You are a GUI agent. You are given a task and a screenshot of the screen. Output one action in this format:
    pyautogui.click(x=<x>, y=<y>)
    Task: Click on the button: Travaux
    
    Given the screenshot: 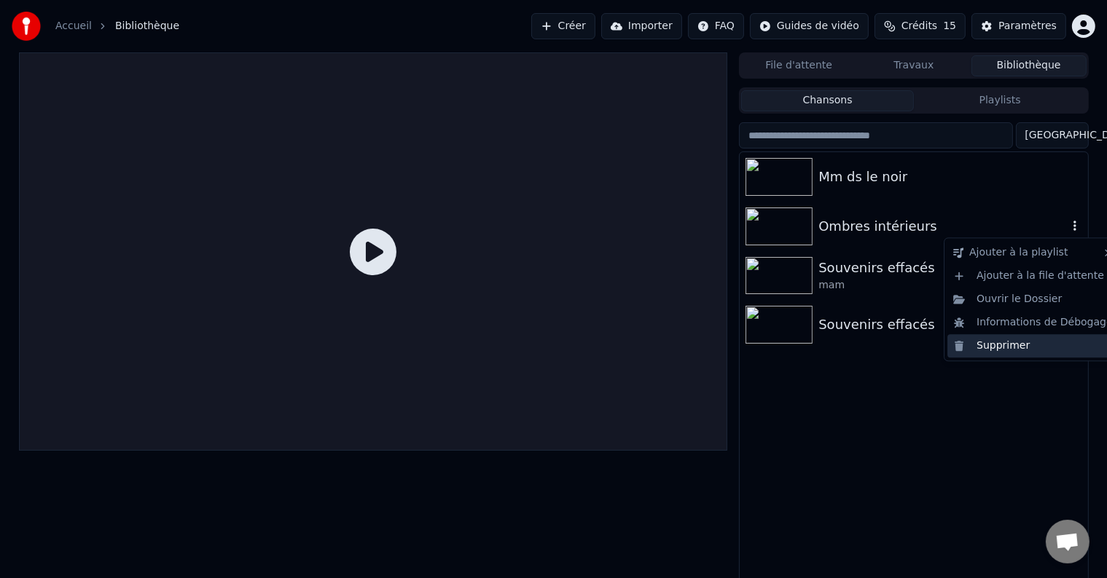 What is the action you would take?
    pyautogui.click(x=914, y=66)
    